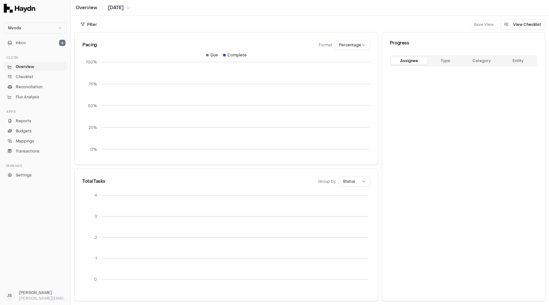  What do you see at coordinates (35, 166) in the screenshot?
I see `div: Manage` at bounding box center [35, 166].